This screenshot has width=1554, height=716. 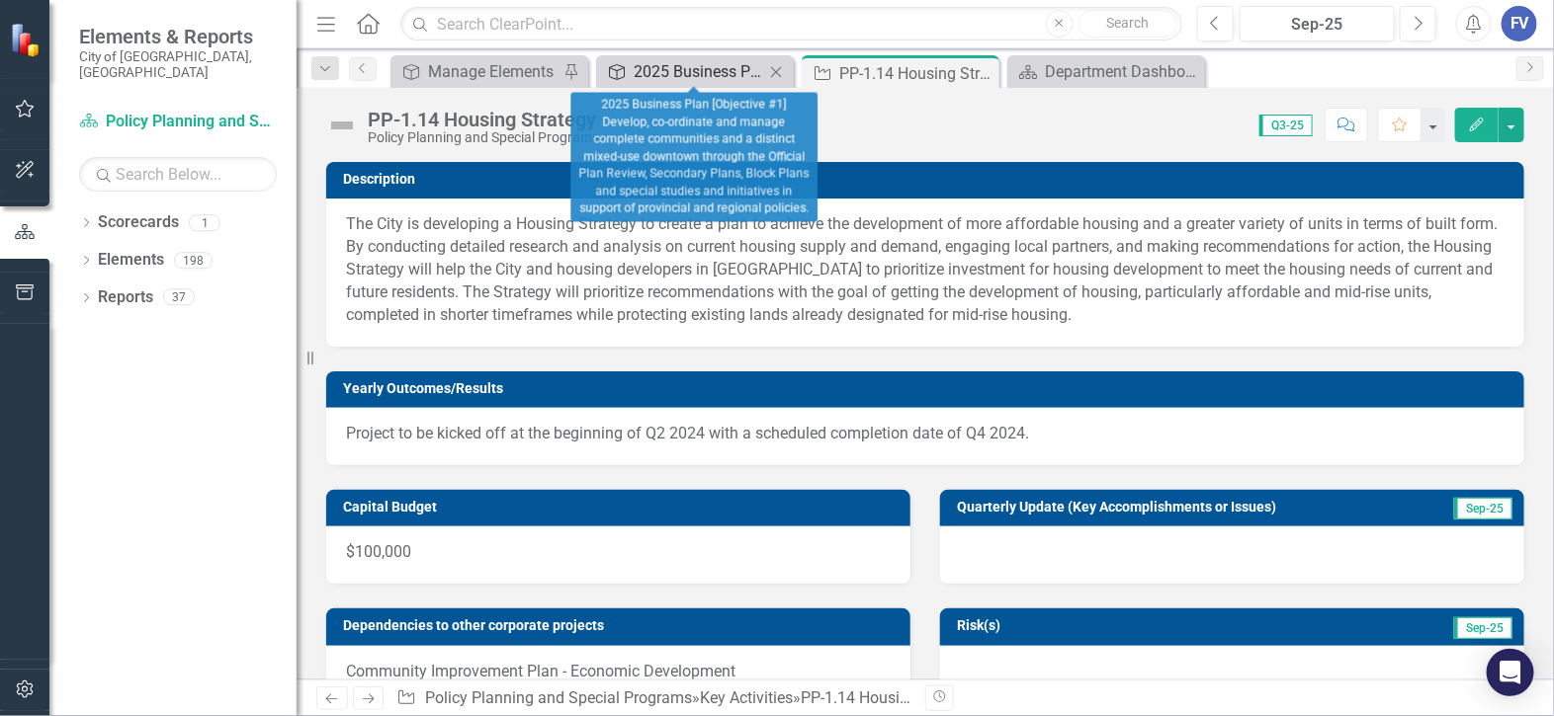 What do you see at coordinates (1519, 24) in the screenshot?
I see `div: FV` at bounding box center [1519, 24].